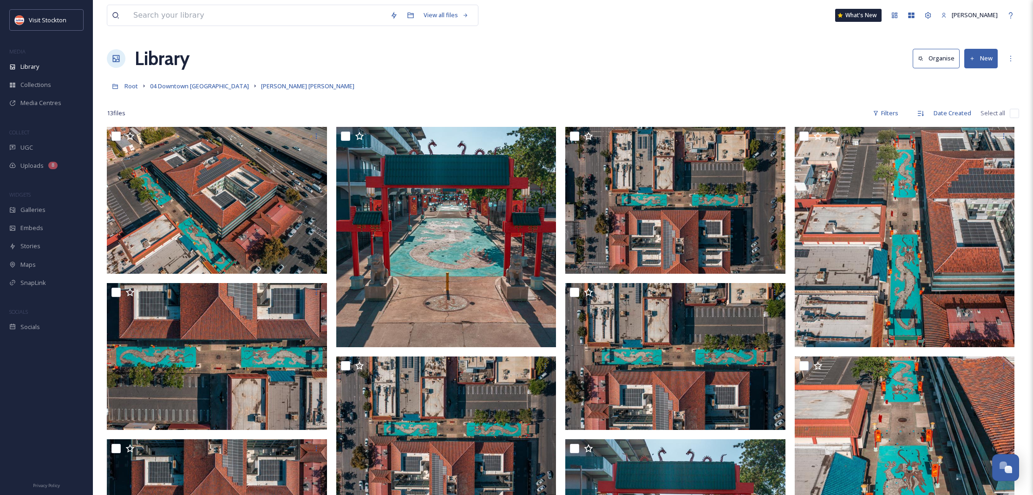  What do you see at coordinates (33, 282) in the screenshot?
I see `span: SnapLink` at bounding box center [33, 282].